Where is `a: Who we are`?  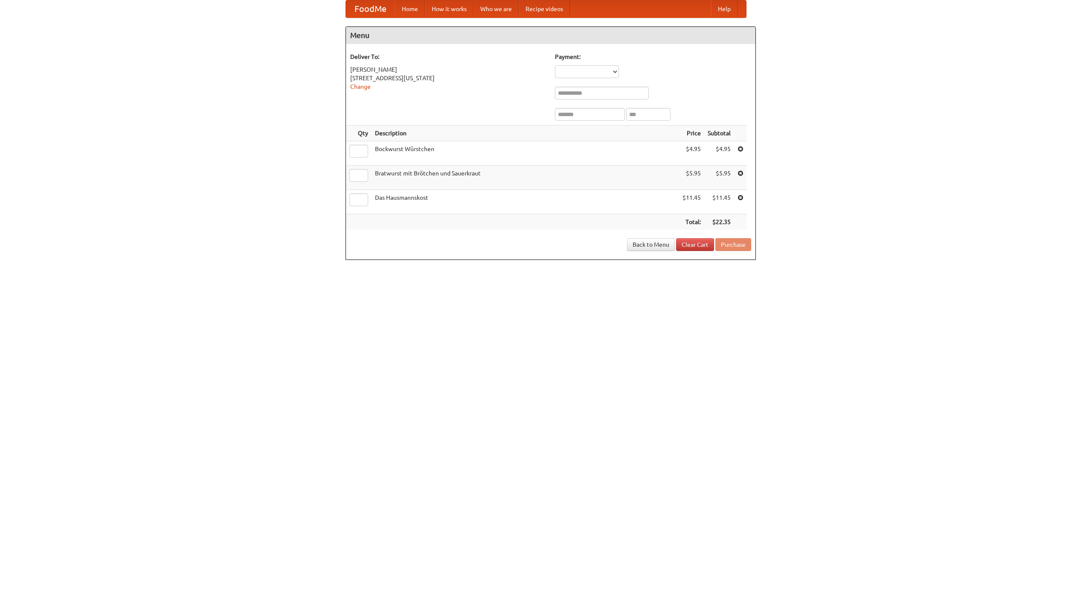 a: Who we are is located at coordinates (496, 9).